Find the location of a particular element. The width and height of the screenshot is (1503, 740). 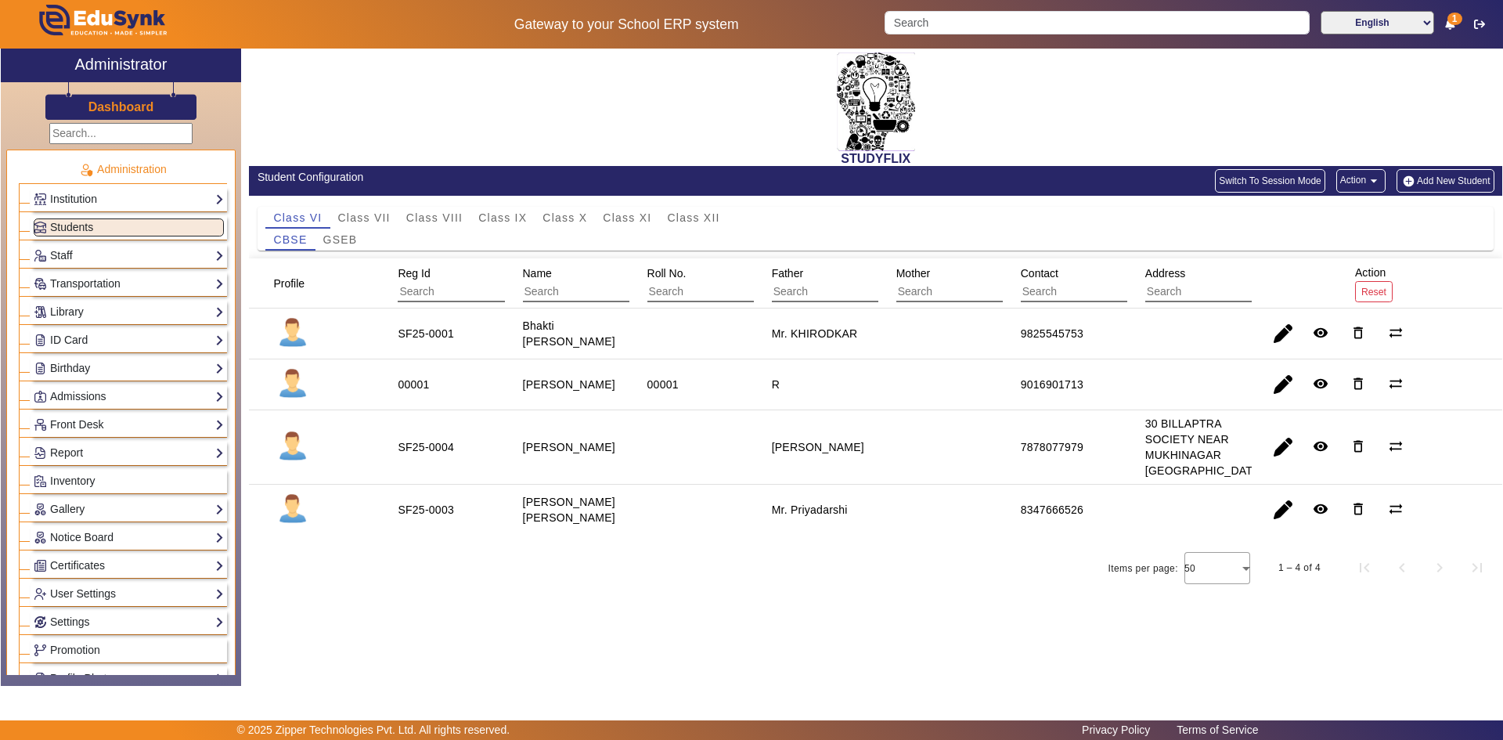

span: Class IX is located at coordinates (502, 218).